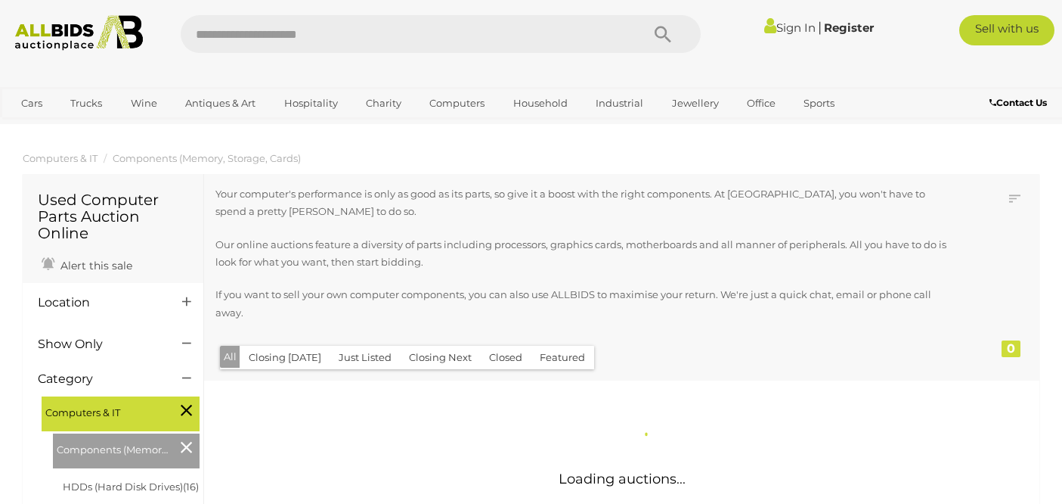 This screenshot has width=1062, height=504. I want to click on button: Closing Next, so click(440, 357).